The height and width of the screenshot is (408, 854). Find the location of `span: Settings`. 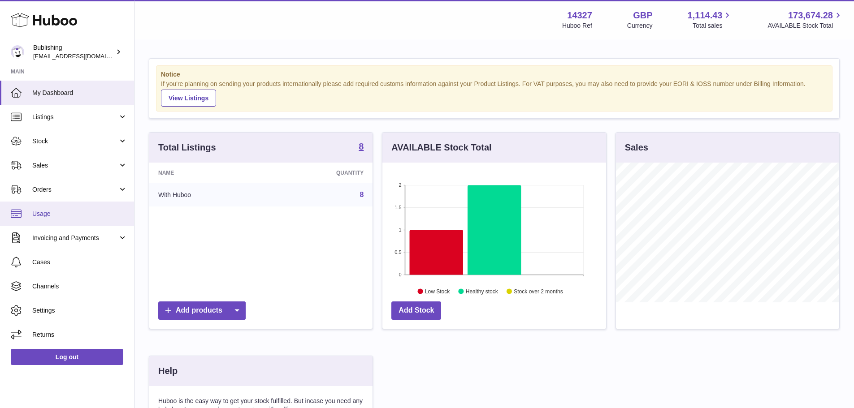

span: Settings is located at coordinates (80, 311).